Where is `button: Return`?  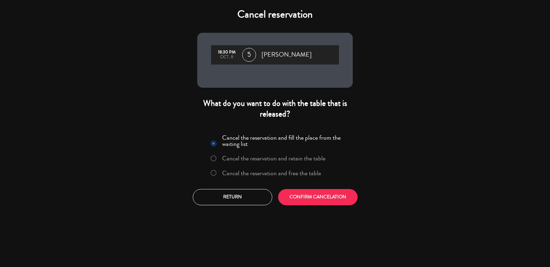 button: Return is located at coordinates (232, 197).